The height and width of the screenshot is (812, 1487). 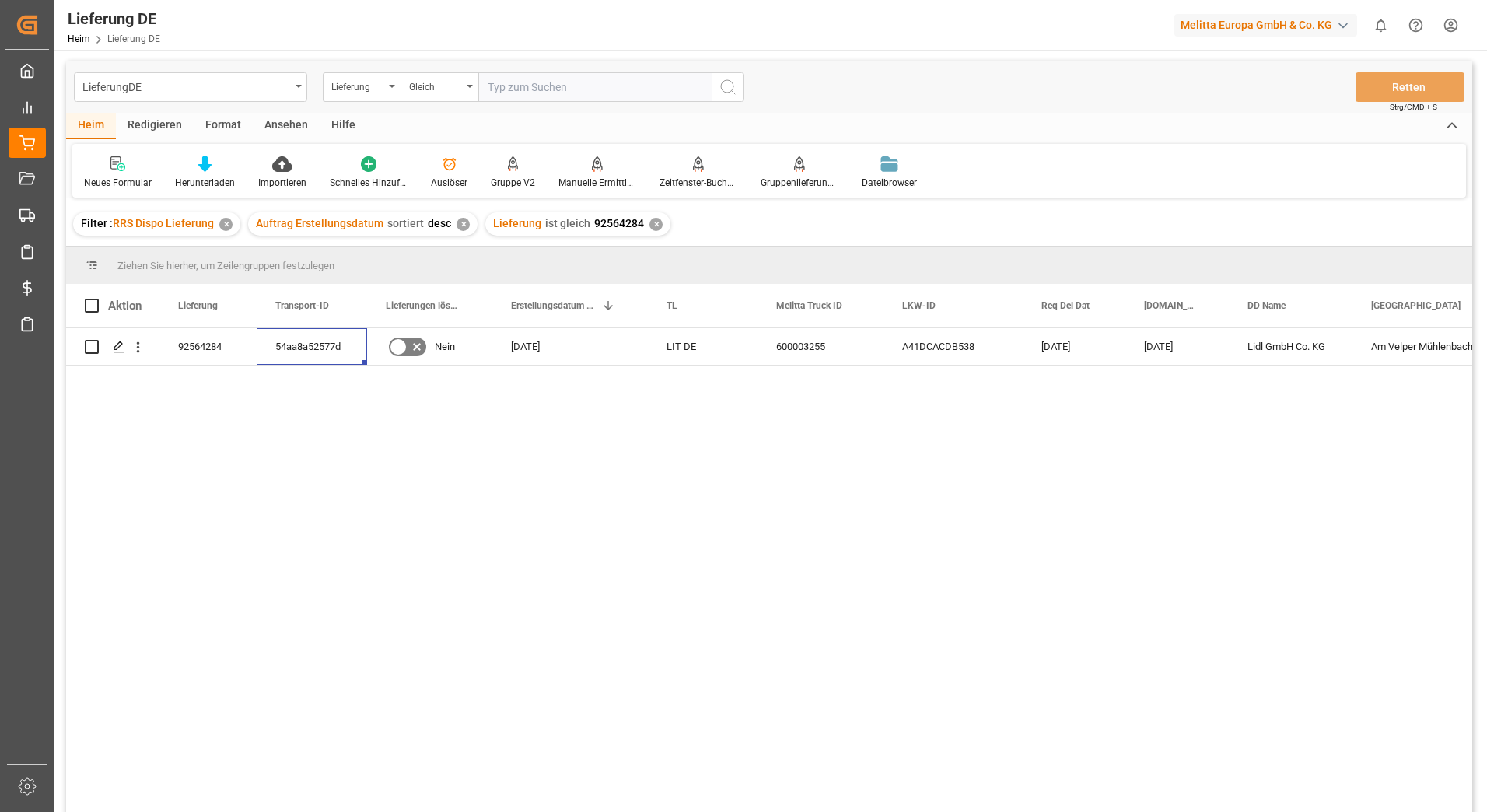 I want to click on span: Ziehen Sie hierher, um Zeilengruppen festzulegen, so click(x=225, y=265).